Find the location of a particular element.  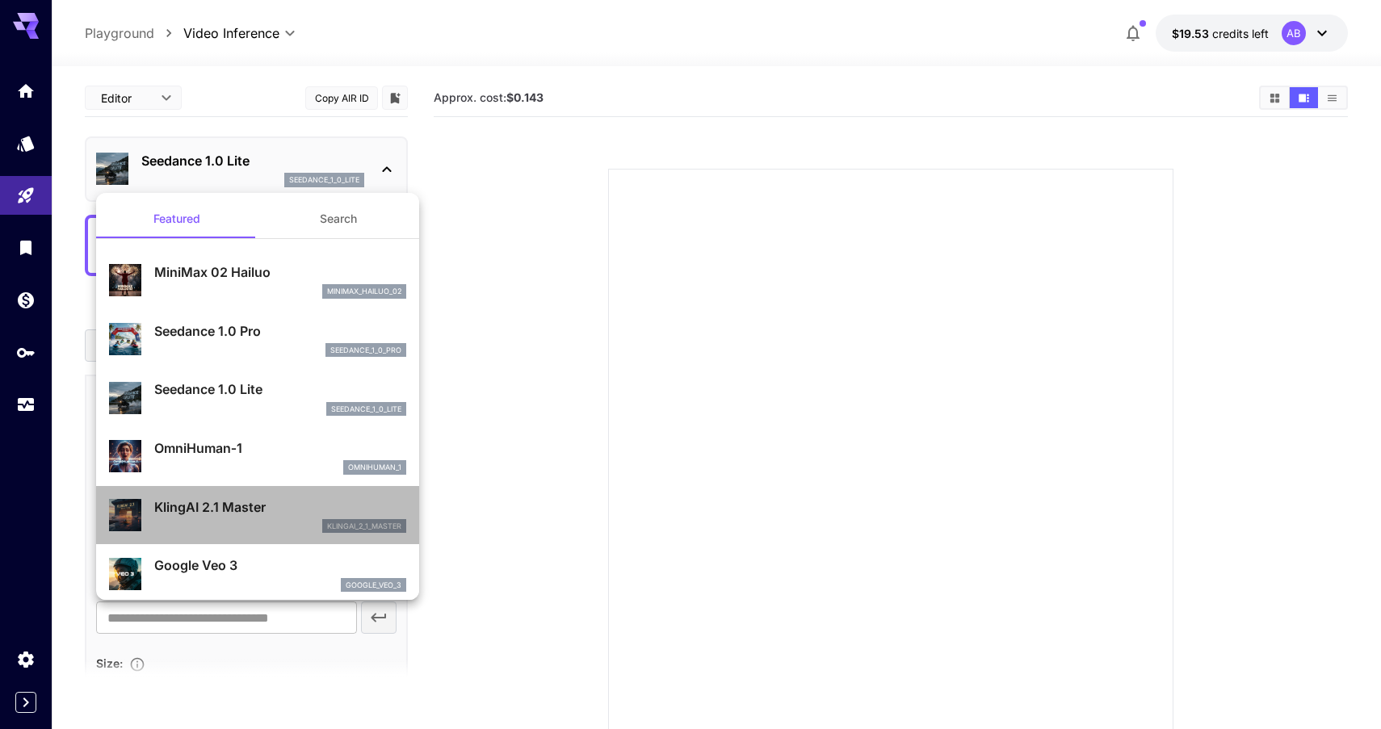

div: Seedance 1.0 Liteseedance_1_0_lite is located at coordinates (258, 397).